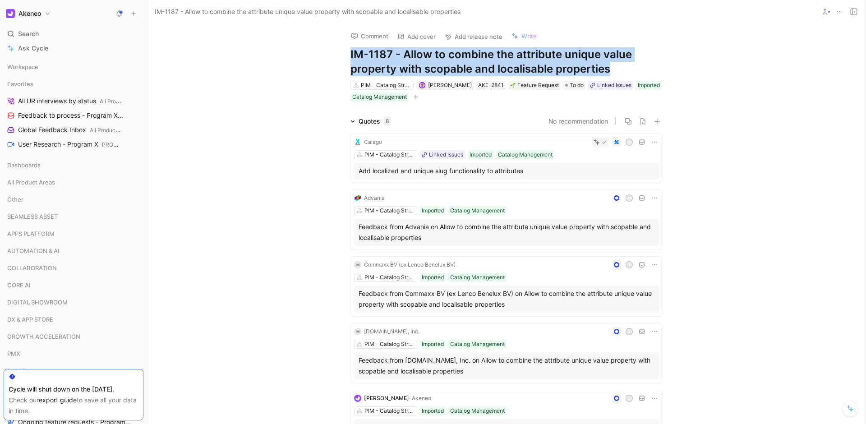  What do you see at coordinates (629, 398) in the screenshot?
I see `div: L` at bounding box center [629, 398].